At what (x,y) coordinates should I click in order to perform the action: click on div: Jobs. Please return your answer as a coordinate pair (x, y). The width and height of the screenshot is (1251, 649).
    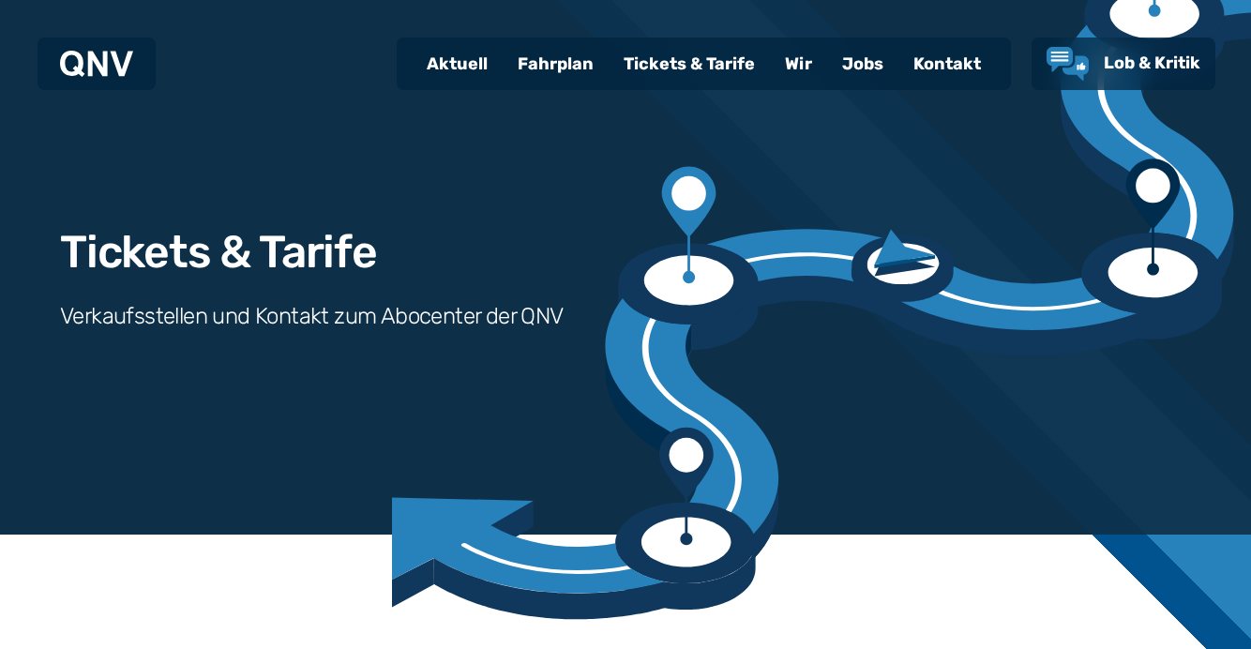
    Looking at the image, I should click on (863, 64).